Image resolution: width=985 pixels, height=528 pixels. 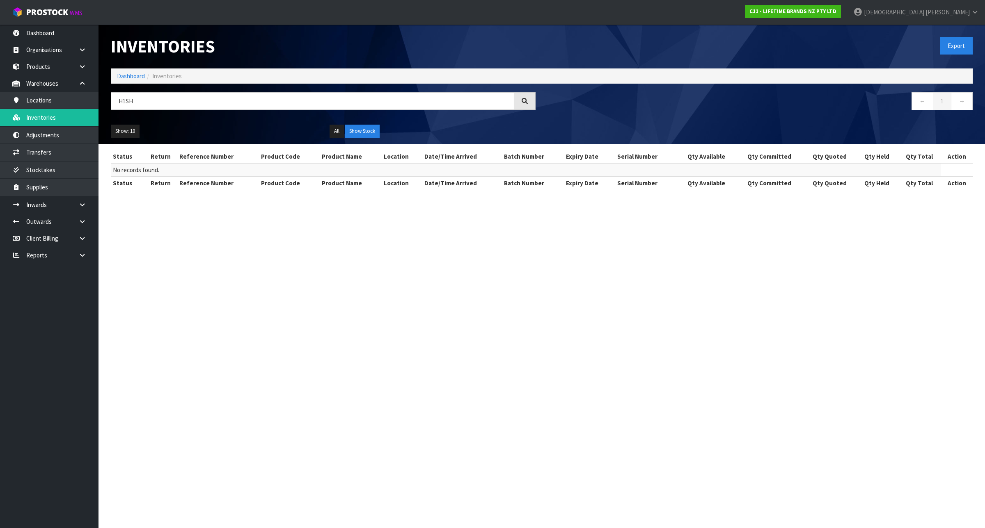 I want to click on nav: Page navigation, so click(x=760, y=102).